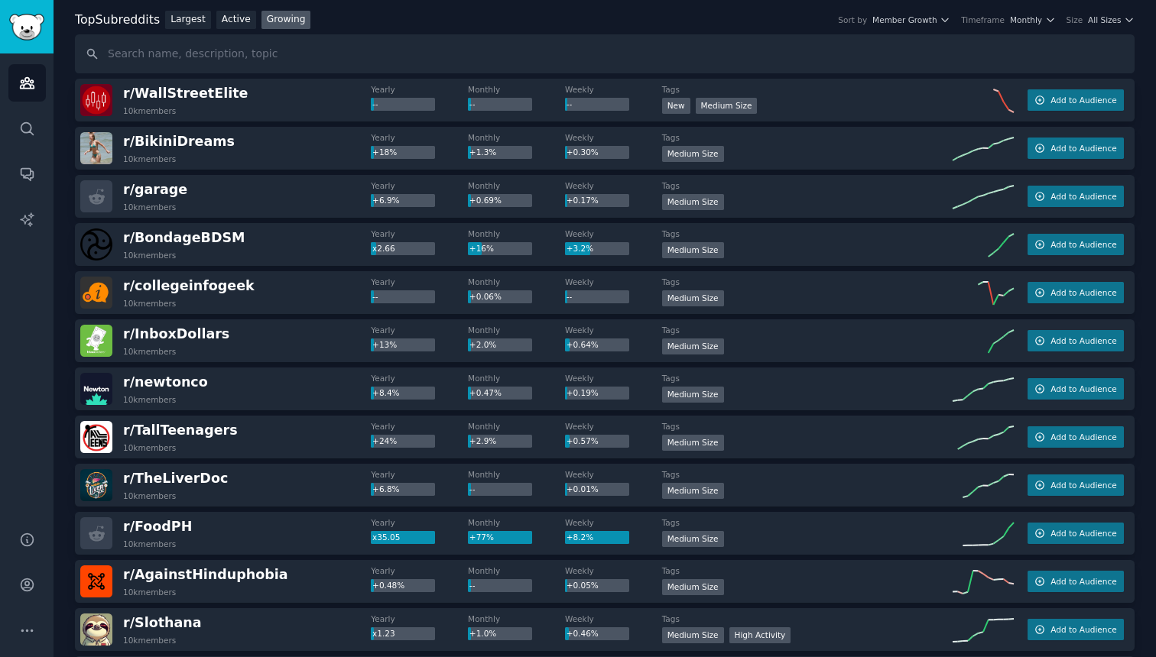 The height and width of the screenshot is (657, 1156). What do you see at coordinates (1104, 20) in the screenshot?
I see `span: All Sizes` at bounding box center [1104, 20].